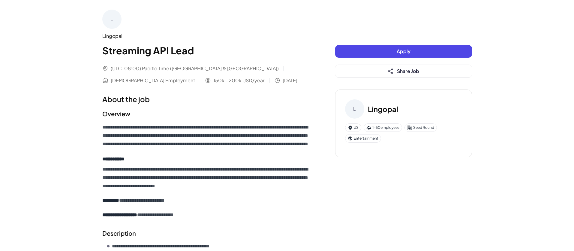  What do you see at coordinates (404, 51) in the screenshot?
I see `span: Apply` at bounding box center [404, 51].